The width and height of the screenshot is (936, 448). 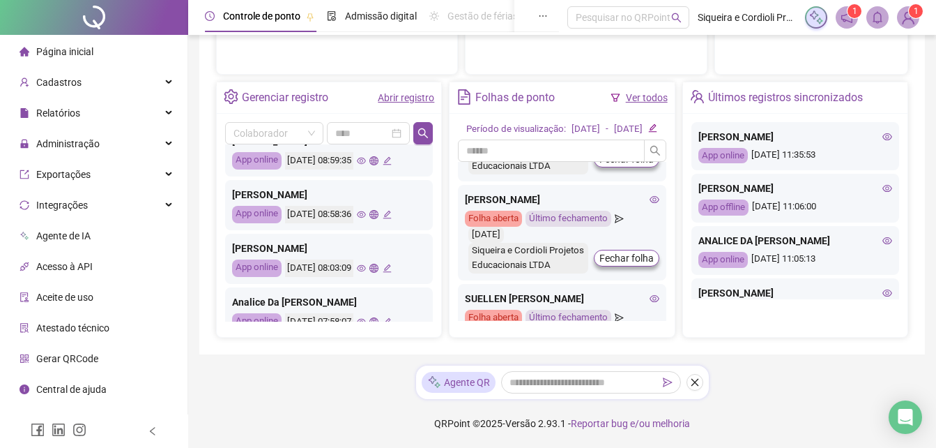 I want to click on span: ellipsis, so click(x=543, y=16).